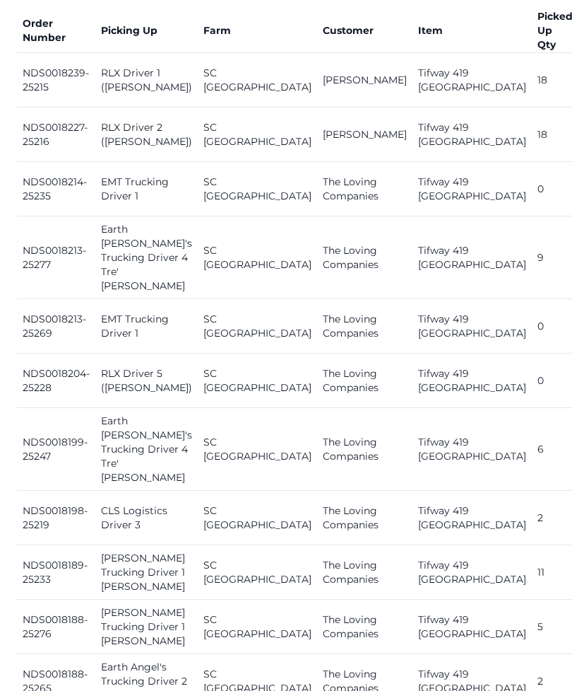  What do you see at coordinates (56, 30) in the screenshot?
I see `th: Order Number` at bounding box center [56, 30].